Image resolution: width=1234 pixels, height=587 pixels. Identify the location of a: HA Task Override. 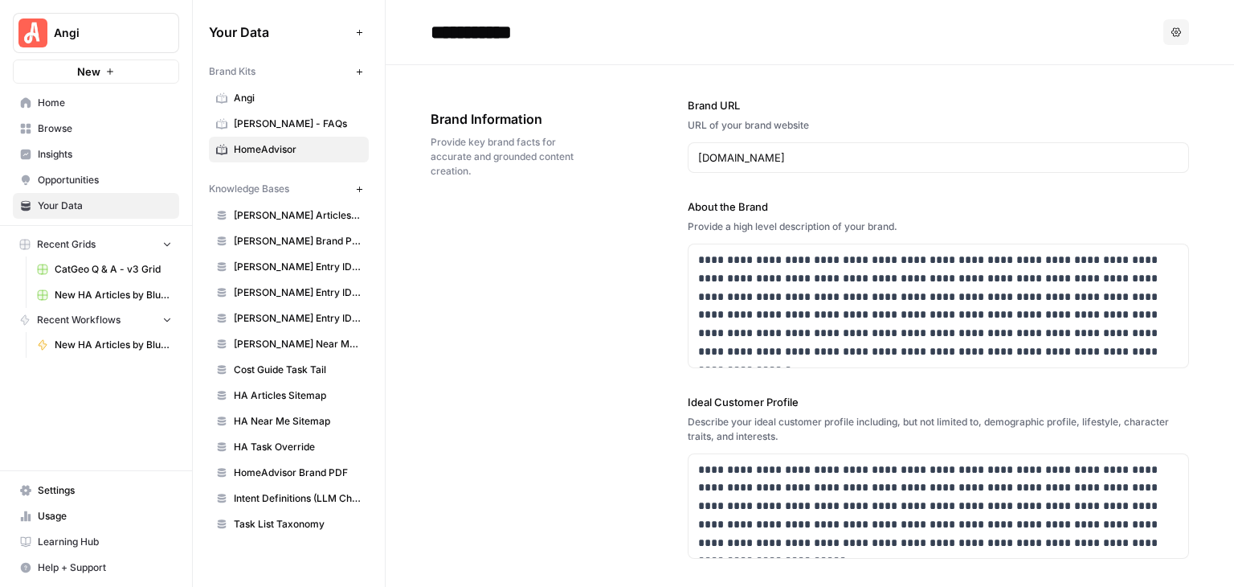
(288, 447).